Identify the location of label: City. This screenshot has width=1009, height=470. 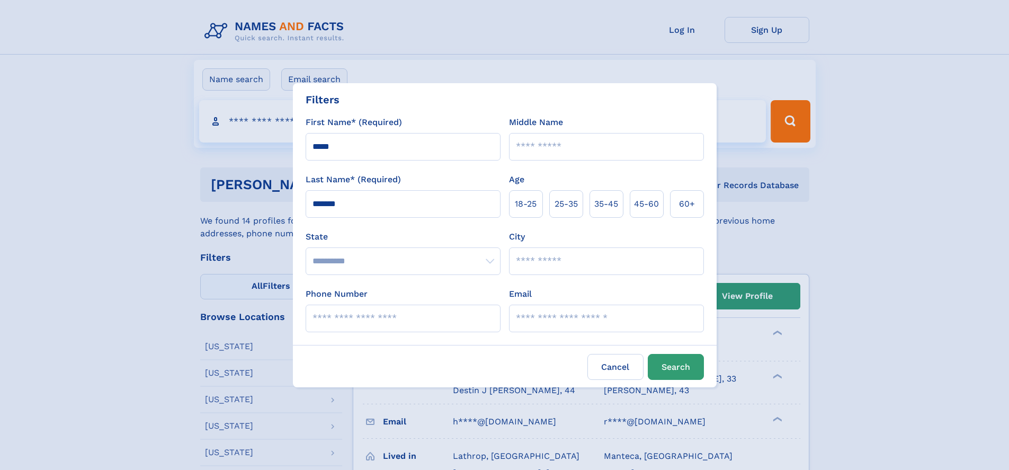
(517, 237).